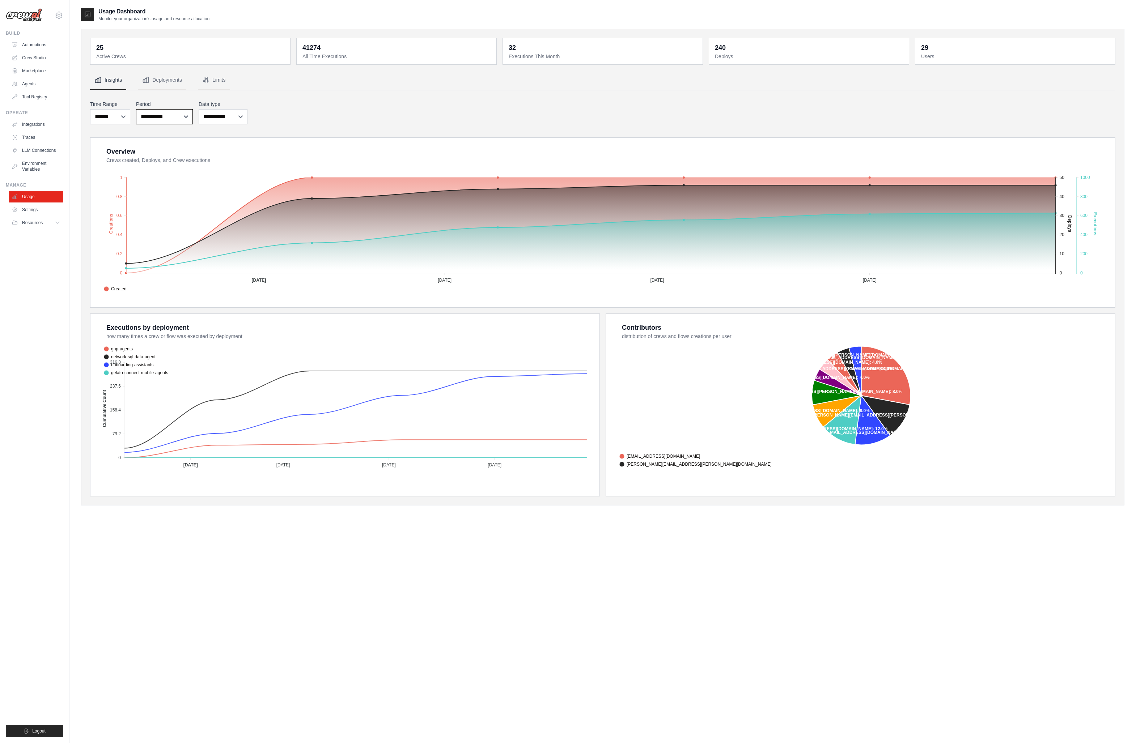 The height and width of the screenshot is (743, 1136). Describe the element at coordinates (223, 104) in the screenshot. I see `label: Data type` at that location.